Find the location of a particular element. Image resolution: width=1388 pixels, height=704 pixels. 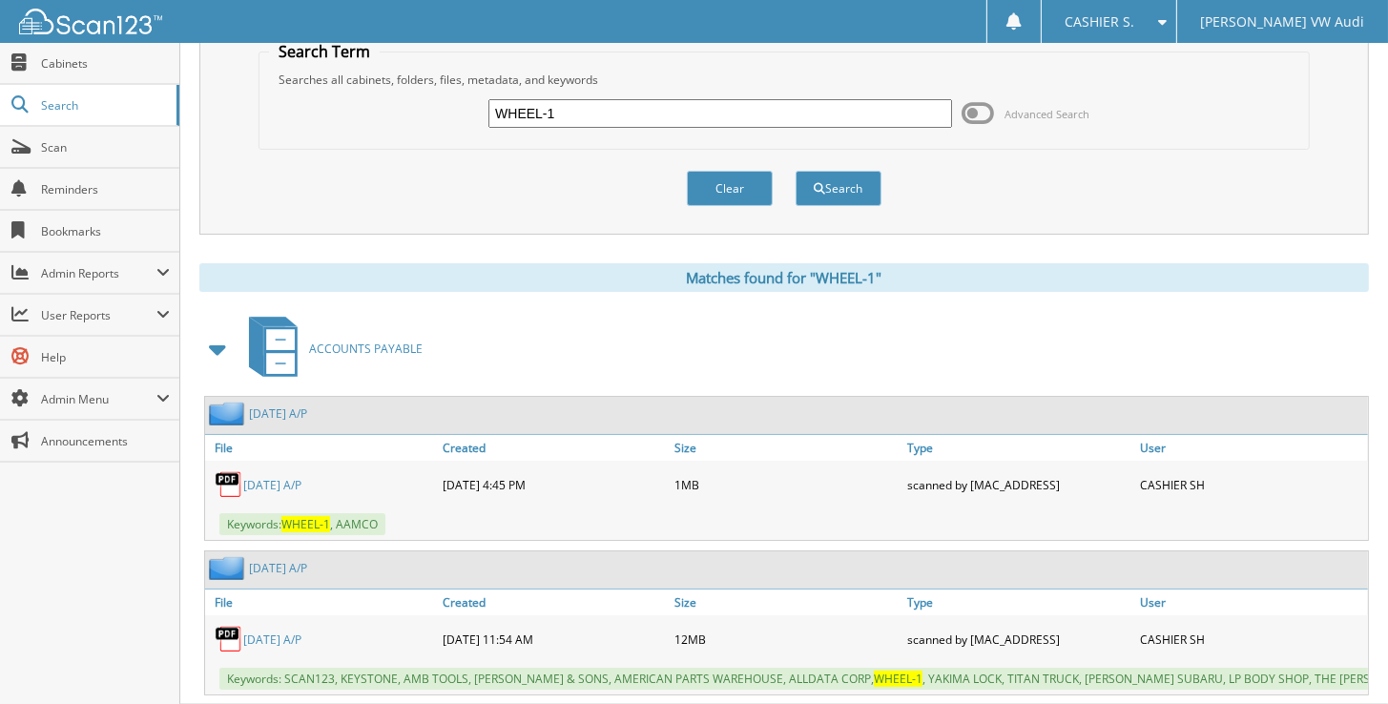

span: Help is located at coordinates (105, 357).